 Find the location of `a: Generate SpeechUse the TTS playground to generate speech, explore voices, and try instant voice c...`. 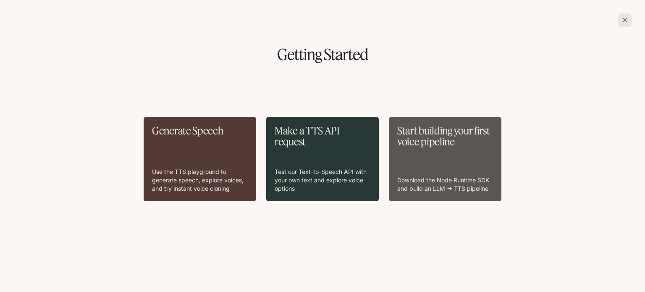

a: Generate SpeechUse the TTS playground to generate speech, explore voices, and try instant voice c... is located at coordinates (200, 159).